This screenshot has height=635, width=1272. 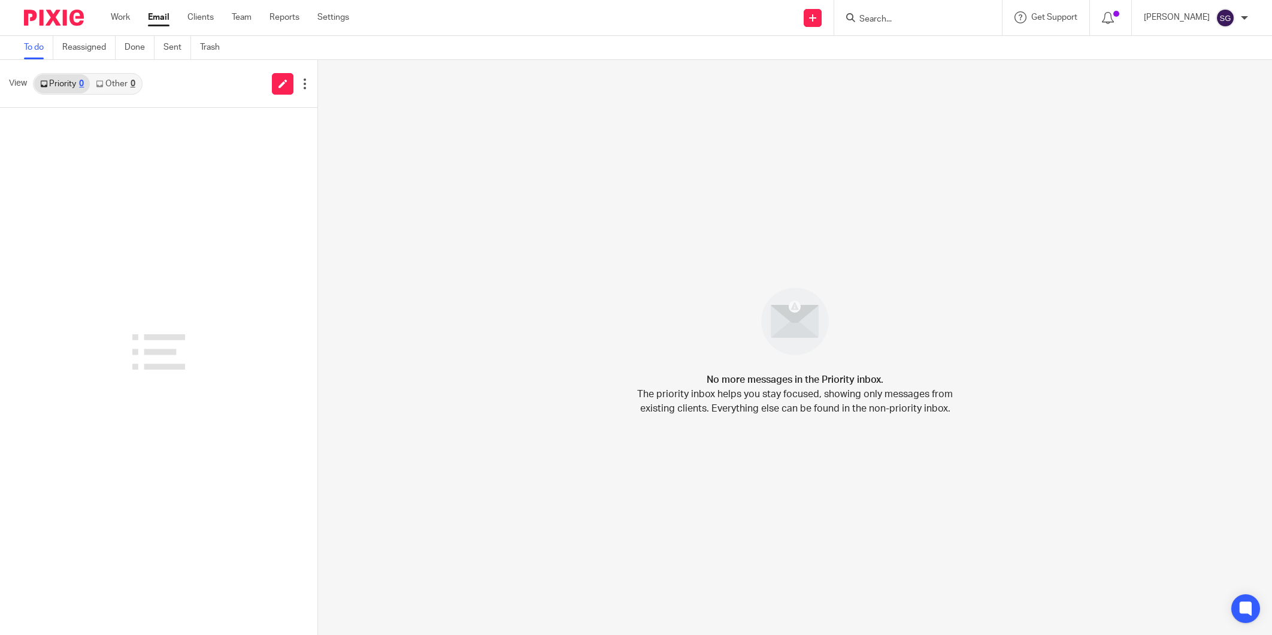 I want to click on a: Work, so click(x=120, y=17).